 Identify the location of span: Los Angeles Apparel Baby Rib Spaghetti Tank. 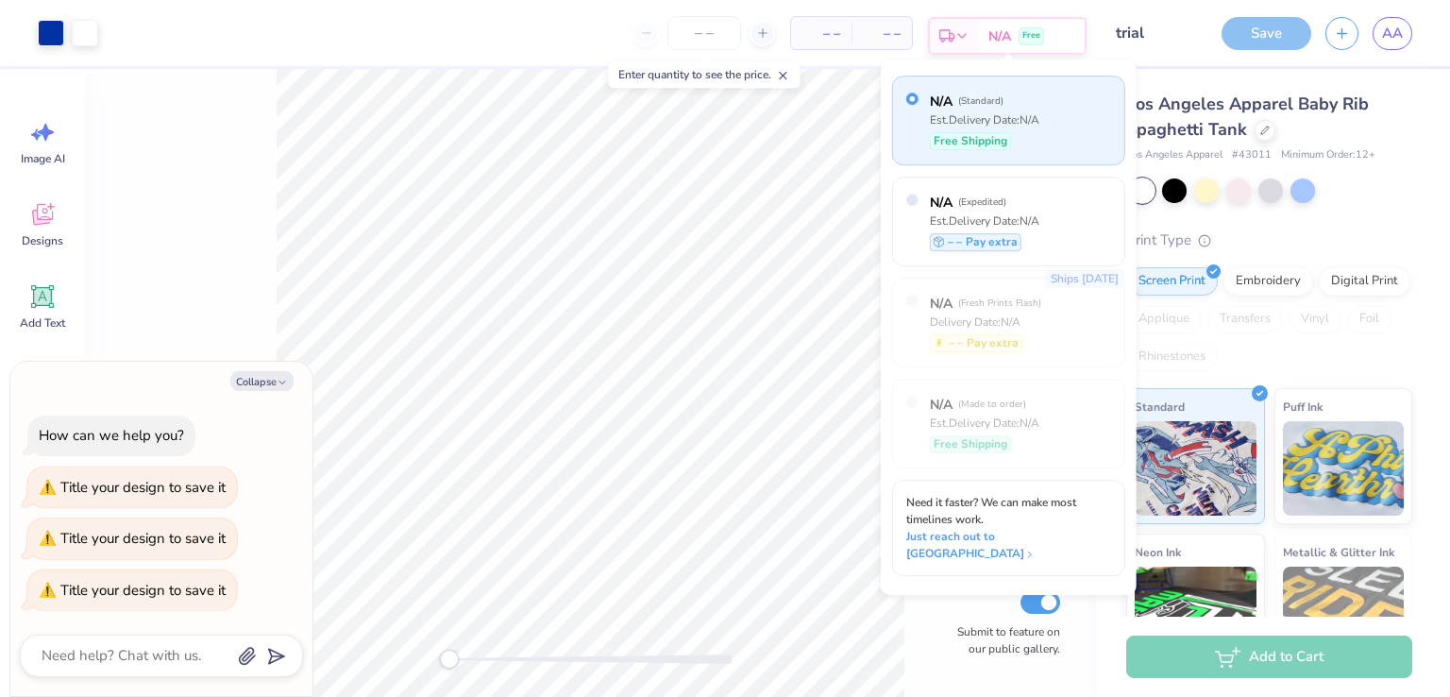
(1247, 116).